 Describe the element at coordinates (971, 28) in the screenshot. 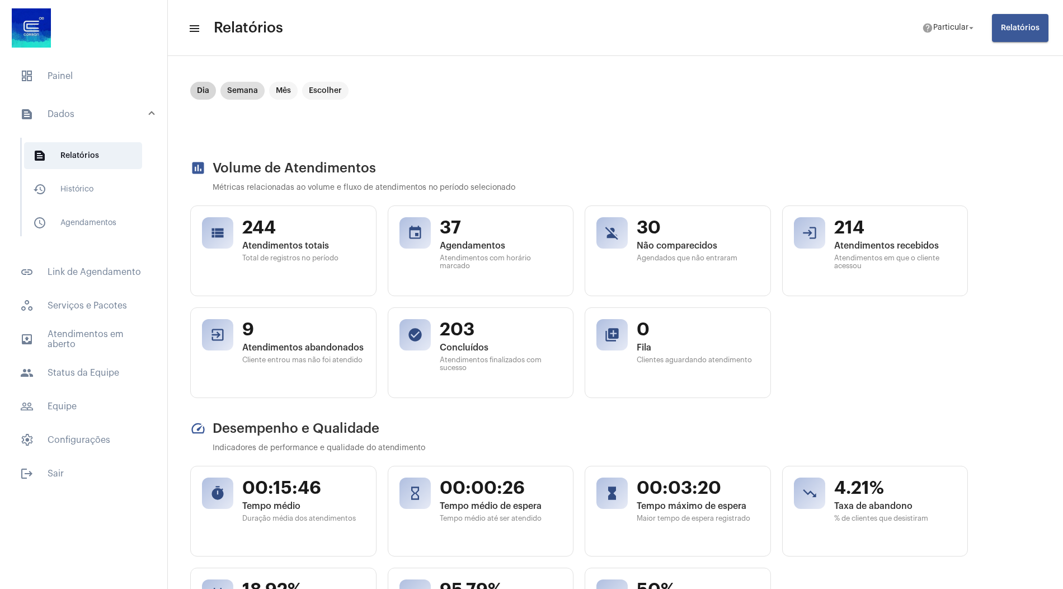

I see `mat-icon: arrow_drop_down` at that location.